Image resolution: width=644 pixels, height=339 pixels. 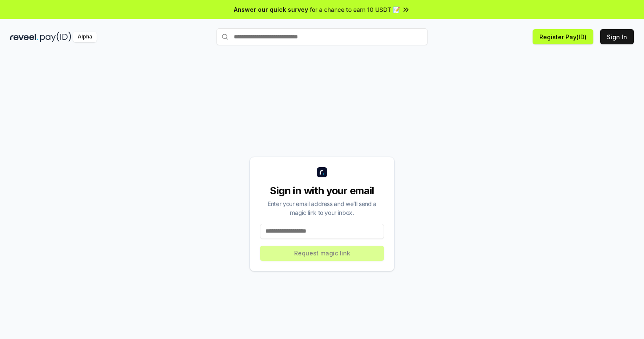 I want to click on img: logo_small, so click(x=322, y=172).